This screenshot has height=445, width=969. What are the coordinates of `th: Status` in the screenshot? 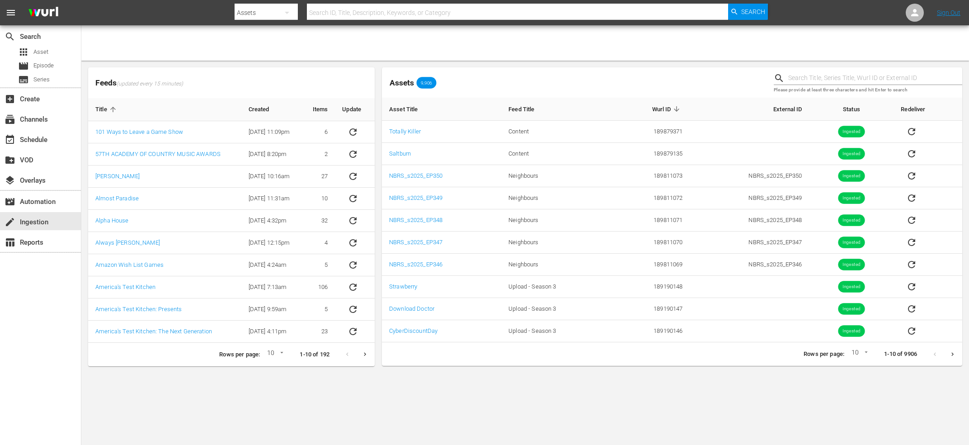 It's located at (851, 109).